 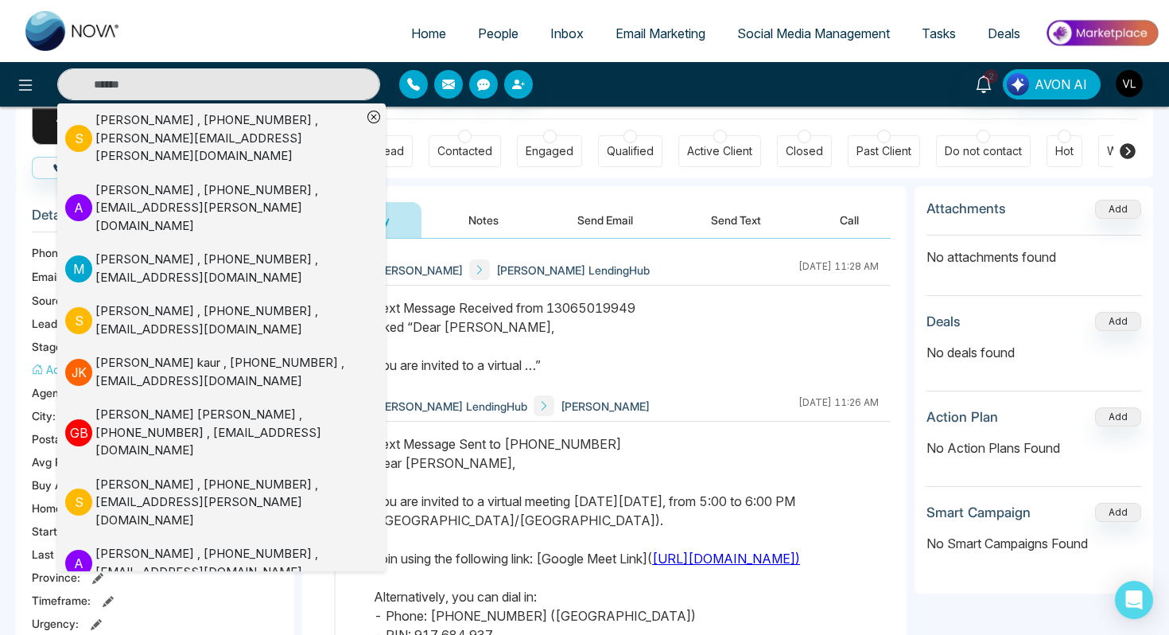 What do you see at coordinates (943, 321) in the screenshot?
I see `h3: Deals` at bounding box center [943, 321].